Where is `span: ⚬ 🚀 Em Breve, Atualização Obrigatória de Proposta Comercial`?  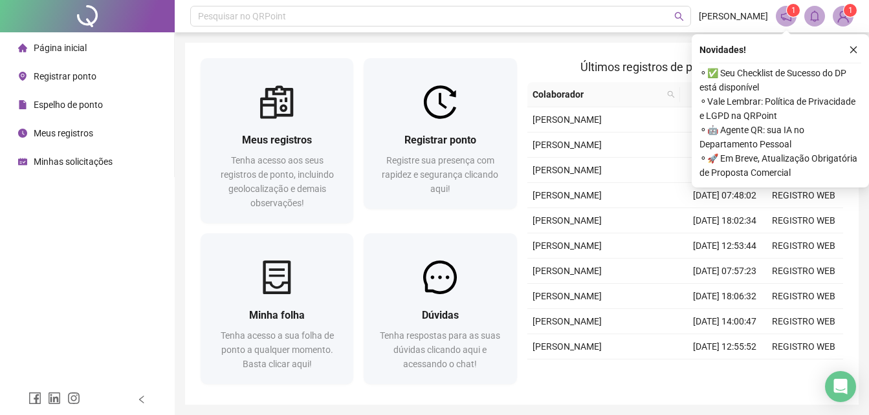
span: ⚬ 🚀 Em Breve, Atualização Obrigatória de Proposta Comercial is located at coordinates (780, 166).